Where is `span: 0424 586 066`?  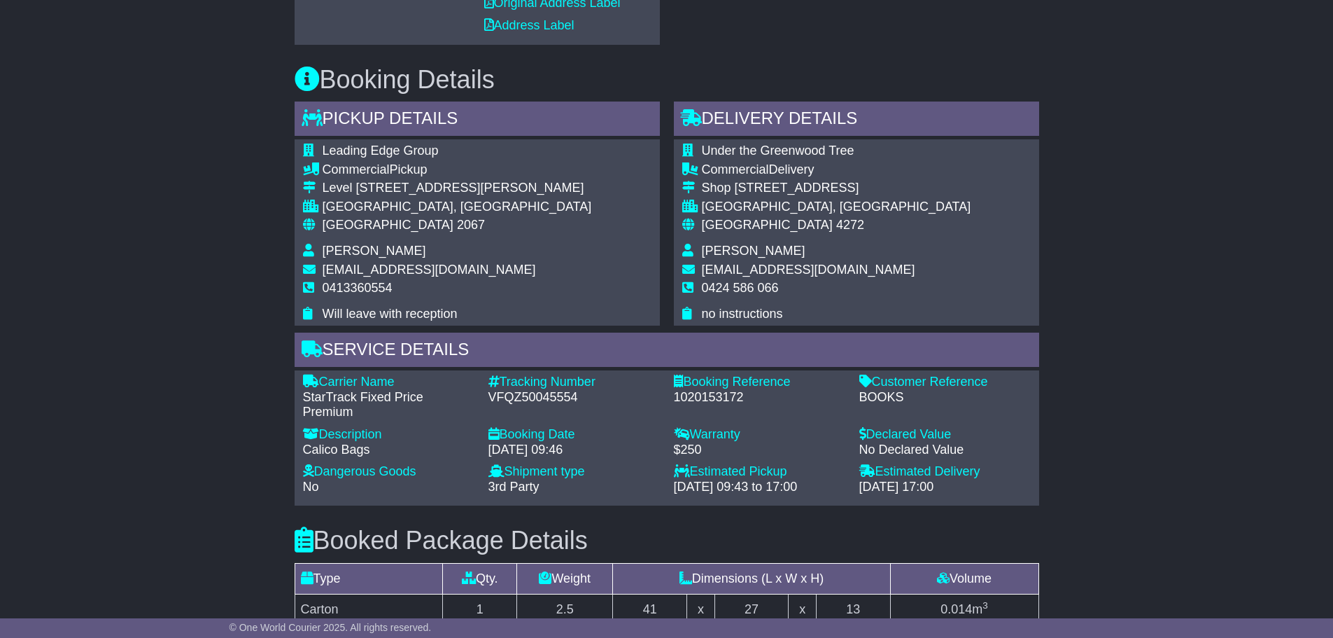 span: 0424 586 066 is located at coordinates (740, 288).